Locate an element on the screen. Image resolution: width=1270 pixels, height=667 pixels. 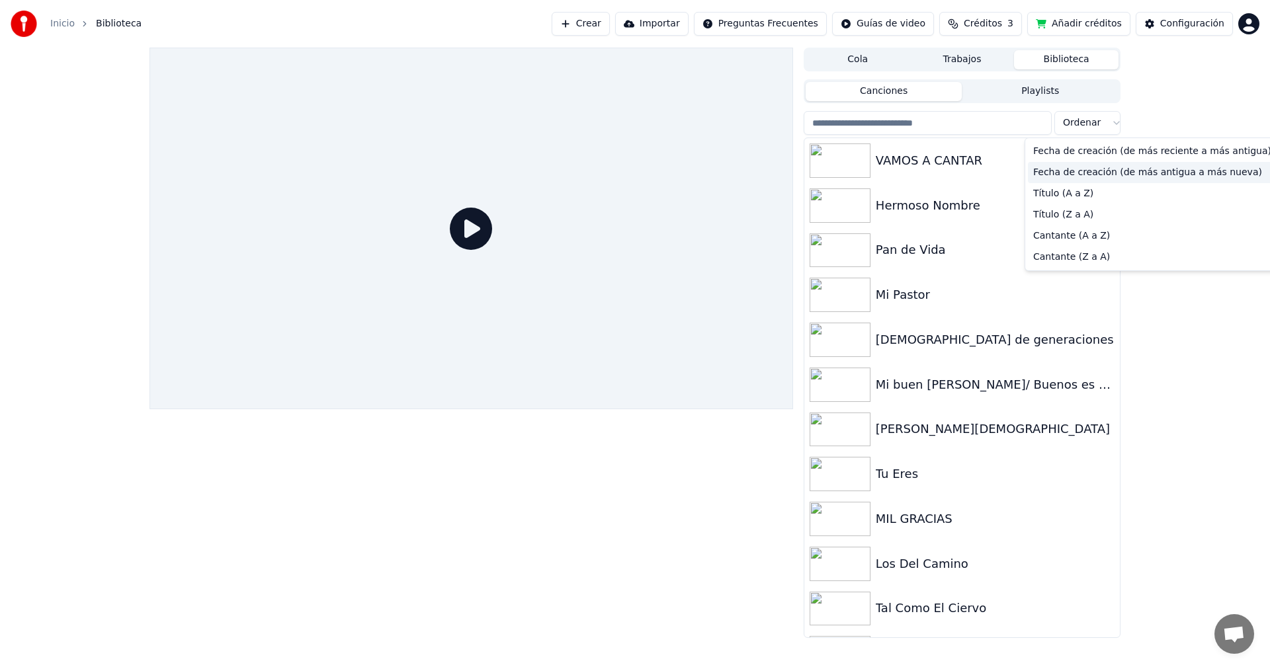
span: Cantante (Z a A) is located at coordinates (1071, 257).